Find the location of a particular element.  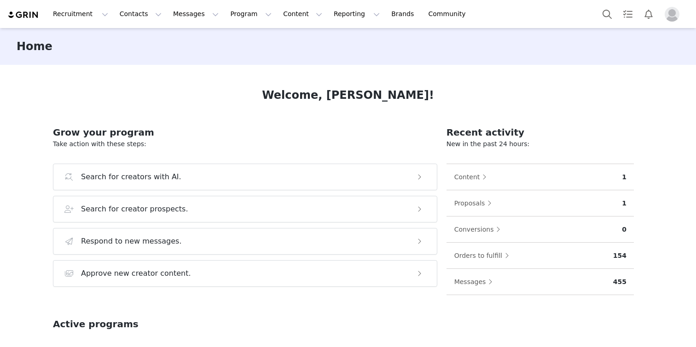

button: Search for creators with AI. is located at coordinates (245, 177).